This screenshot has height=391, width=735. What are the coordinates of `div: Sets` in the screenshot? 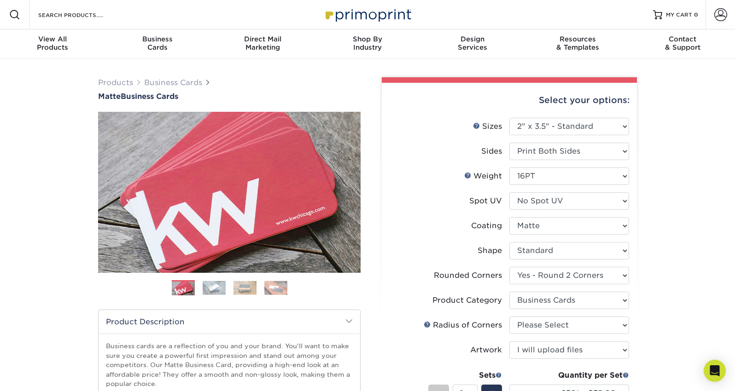 It's located at (465, 376).